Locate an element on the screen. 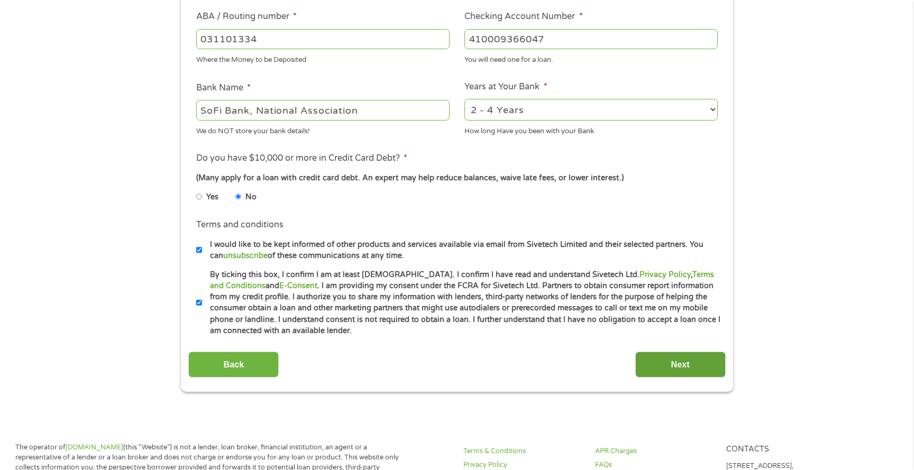  input: Back is located at coordinates (233, 364).